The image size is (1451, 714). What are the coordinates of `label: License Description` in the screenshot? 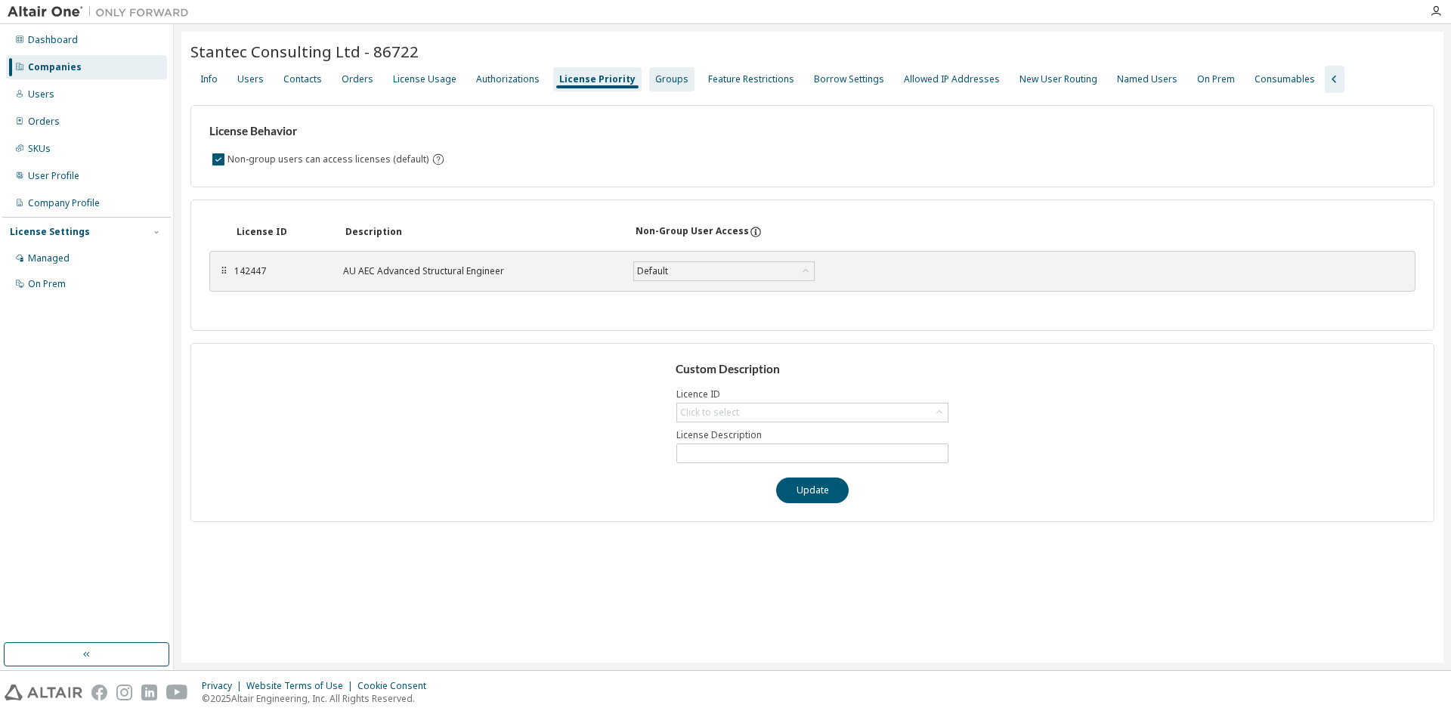 It's located at (812, 435).